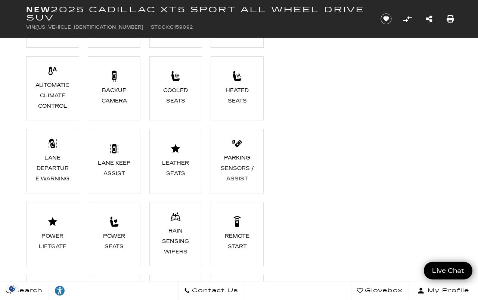 The height and width of the screenshot is (300, 478). I want to click on button: Save vehicle, so click(386, 19).